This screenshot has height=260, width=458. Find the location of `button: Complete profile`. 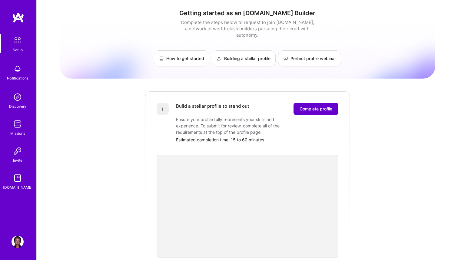

button: Complete profile is located at coordinates (316, 109).